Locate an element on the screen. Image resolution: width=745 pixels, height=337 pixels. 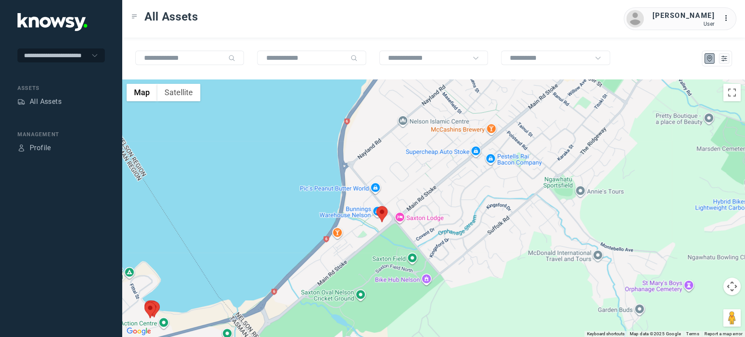
span: All Assets is located at coordinates (171, 17).